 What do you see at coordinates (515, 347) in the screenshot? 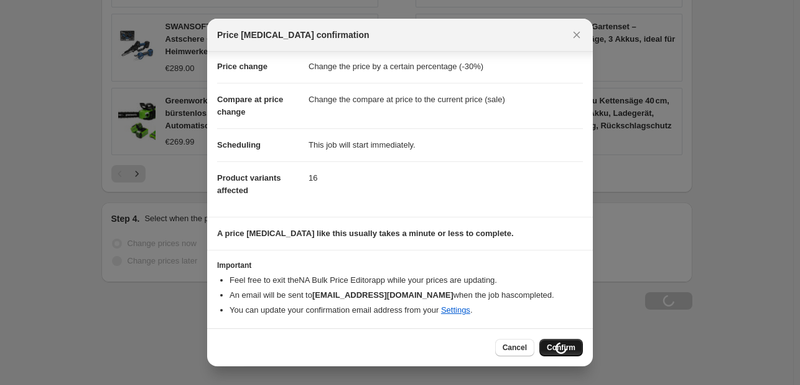
I see `span: Cancel` at bounding box center [515, 347].